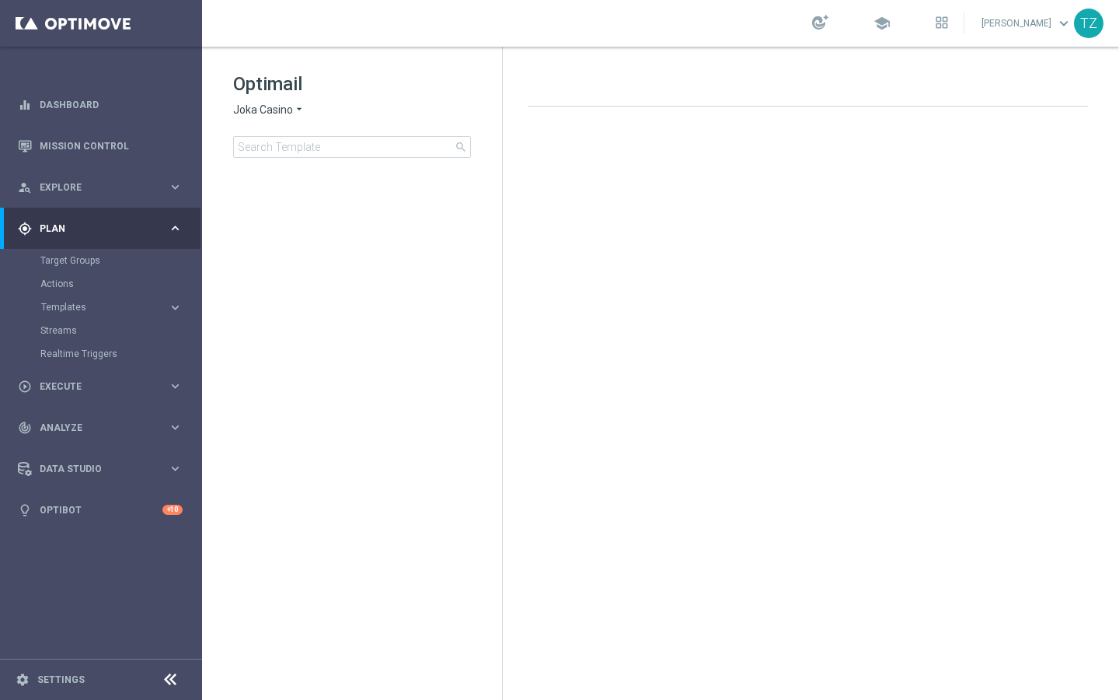 The width and height of the screenshot is (1119, 700). I want to click on span: search, so click(461, 147).